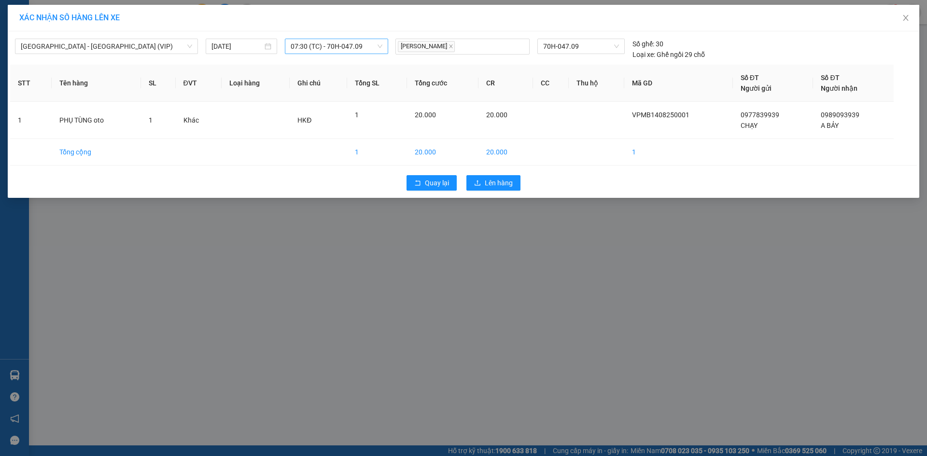 The width and height of the screenshot is (927, 456). Describe the element at coordinates (760, 115) in the screenshot. I see `span: 0977839939` at that location.